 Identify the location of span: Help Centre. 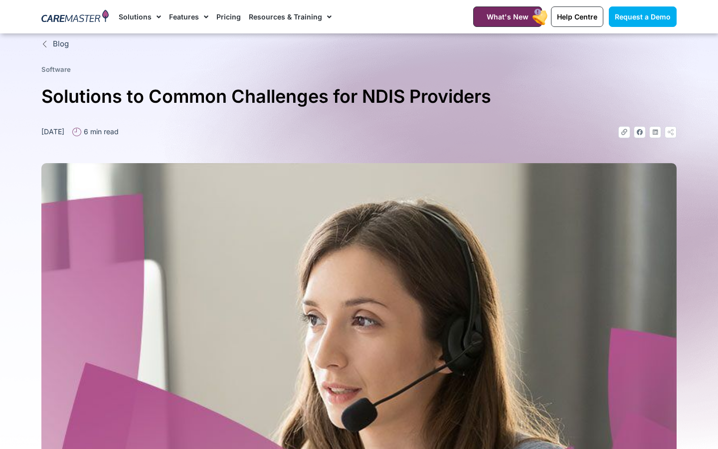
(577, 16).